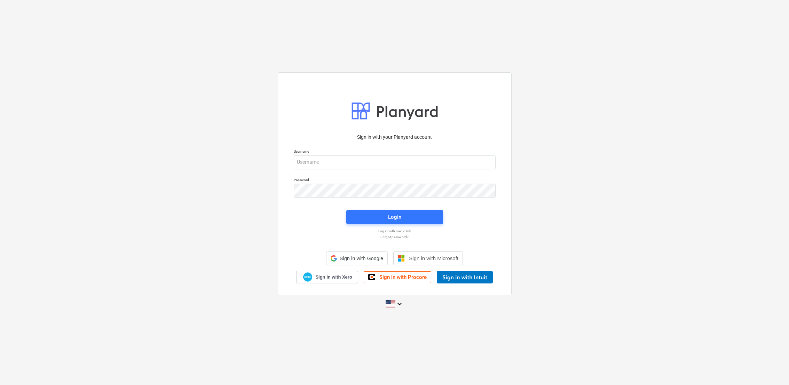 Image resolution: width=789 pixels, height=385 pixels. What do you see at coordinates (395, 163) in the screenshot?
I see `input: Username` at bounding box center [395, 163].